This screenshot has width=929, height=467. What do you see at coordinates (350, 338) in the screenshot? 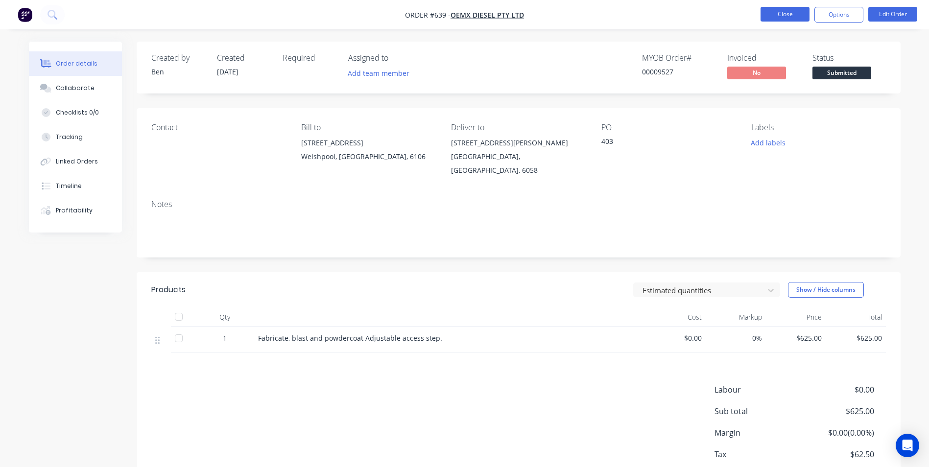
I see `span: Fabricate, blast and powdercoat Adjustable access step.` at bounding box center [350, 338].